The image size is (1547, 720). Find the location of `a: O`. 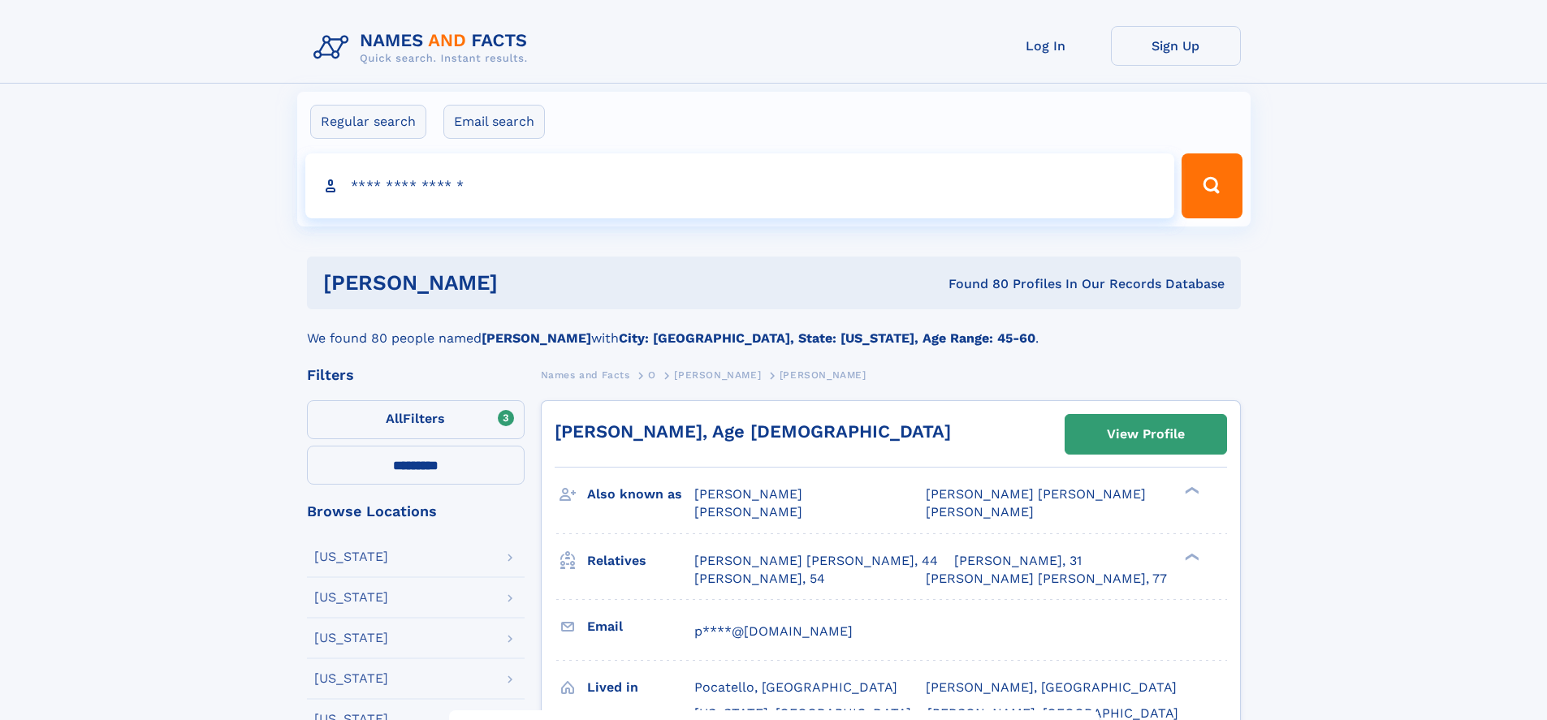

a: O is located at coordinates (652, 374).